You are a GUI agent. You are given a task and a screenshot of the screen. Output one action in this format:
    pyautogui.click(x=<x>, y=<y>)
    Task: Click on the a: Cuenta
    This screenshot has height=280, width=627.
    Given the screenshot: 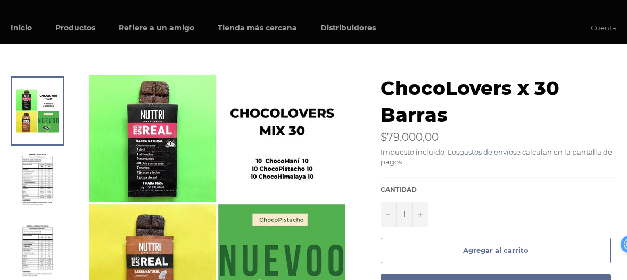 What is the action you would take?
    pyautogui.click(x=604, y=28)
    